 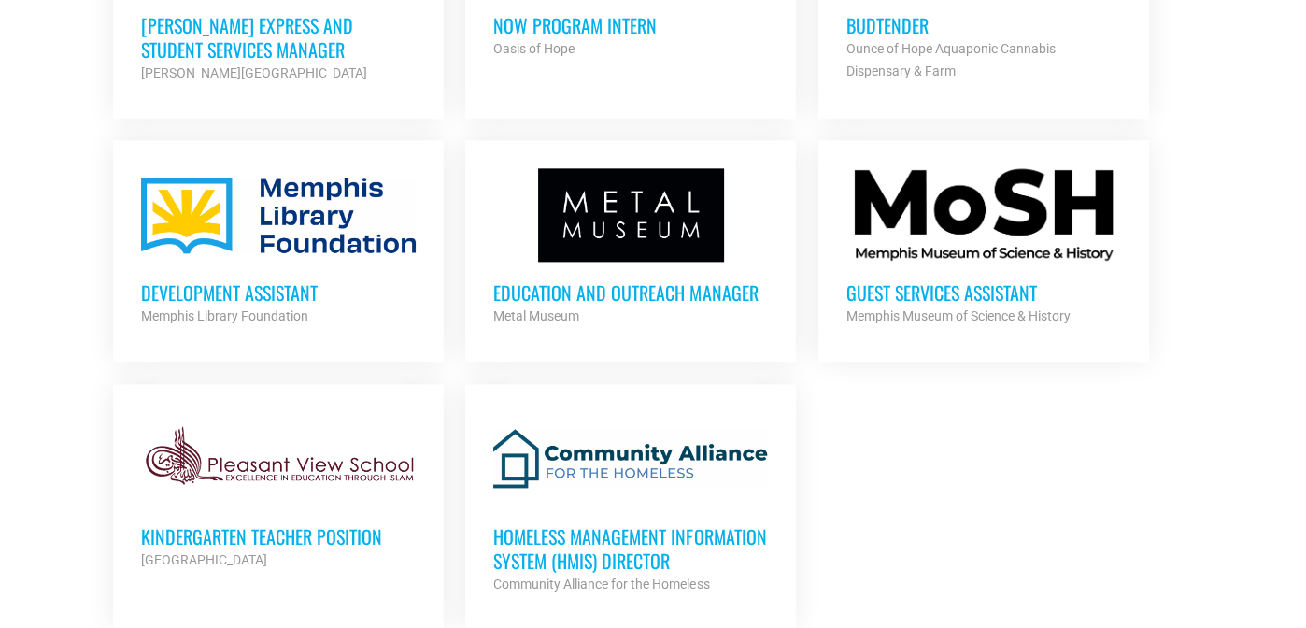 What do you see at coordinates (278, 292) in the screenshot?
I see `h3: Development Assistant` at bounding box center [278, 292].